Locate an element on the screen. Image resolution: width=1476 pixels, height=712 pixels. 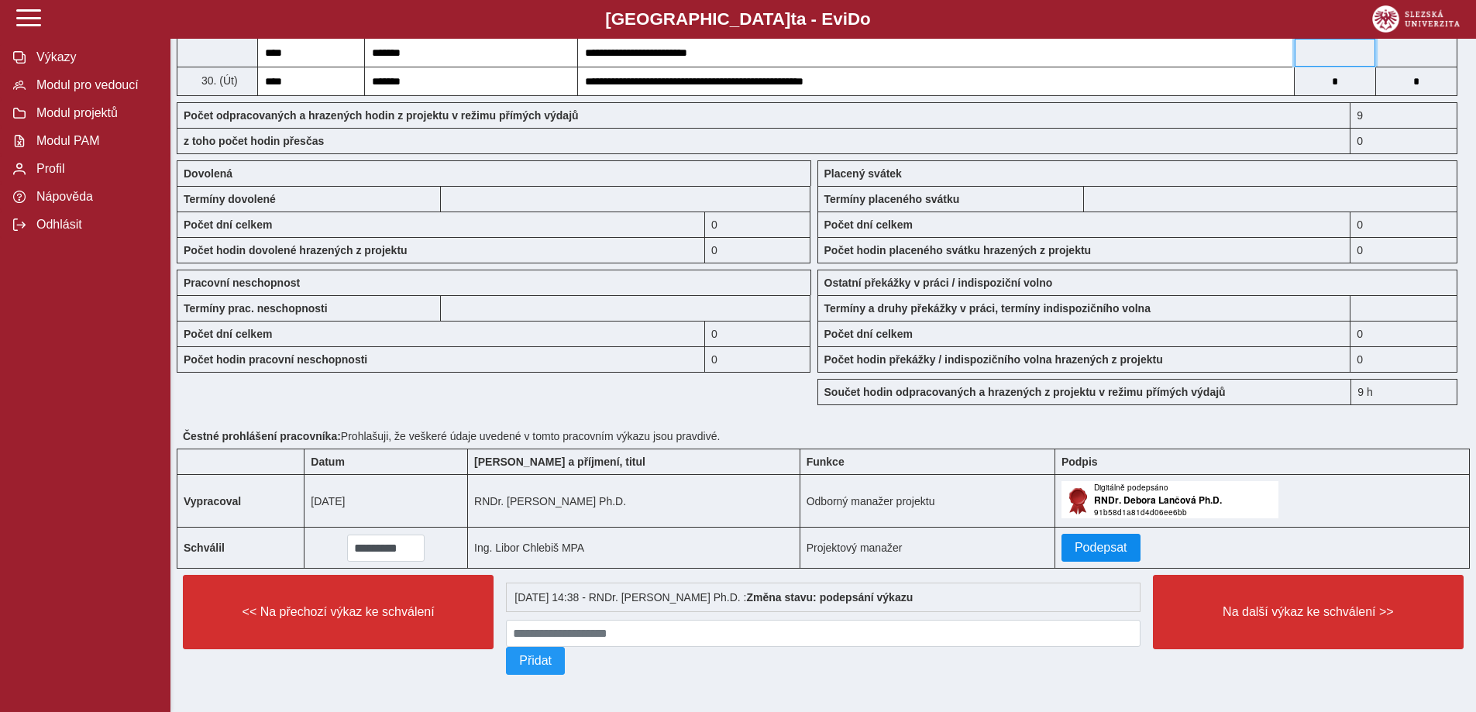
span: Modul PAM is located at coordinates (95, 141).